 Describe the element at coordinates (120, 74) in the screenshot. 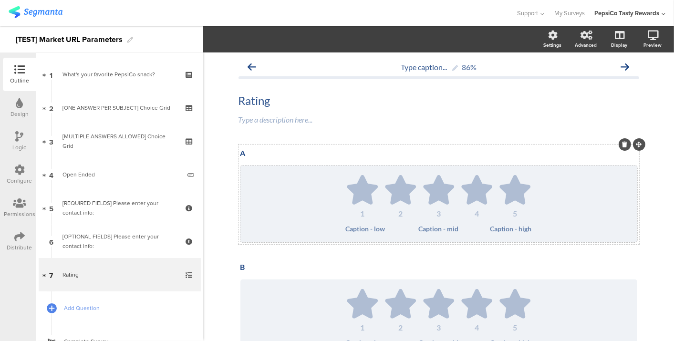

I see `a: 1 What's your favorite PepsiCo snack?` at that location.